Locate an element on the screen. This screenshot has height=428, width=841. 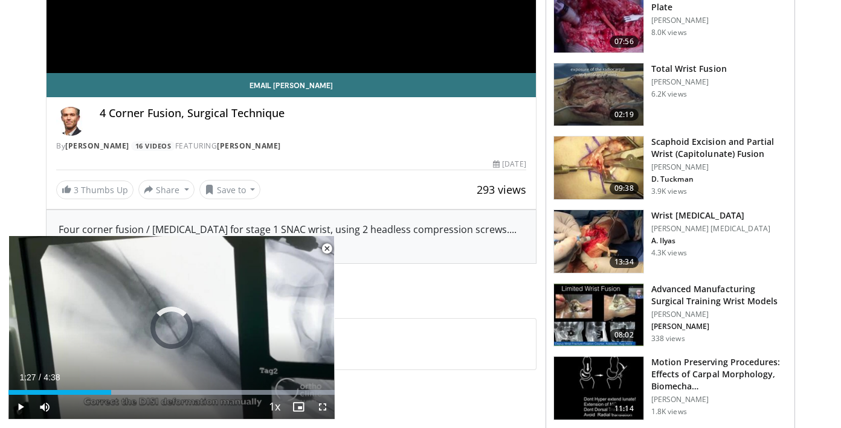
h3: Total Wrist Fusion is located at coordinates (689, 69).